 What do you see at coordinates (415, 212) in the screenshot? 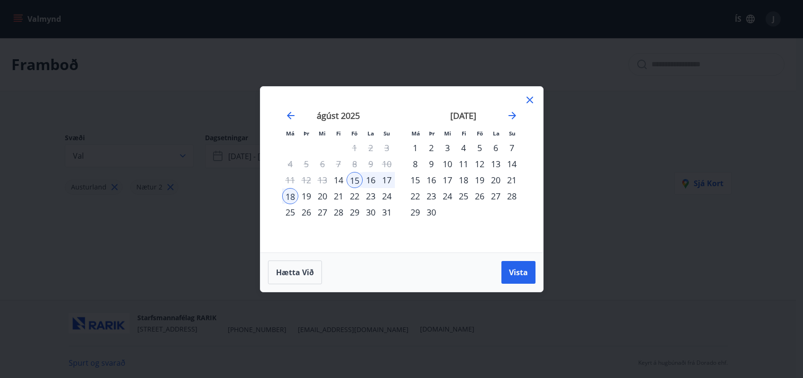
I see `td: Choose mánudagur, 29. september 2025 as your check-in date. It’s available.` at bounding box center [415, 212].